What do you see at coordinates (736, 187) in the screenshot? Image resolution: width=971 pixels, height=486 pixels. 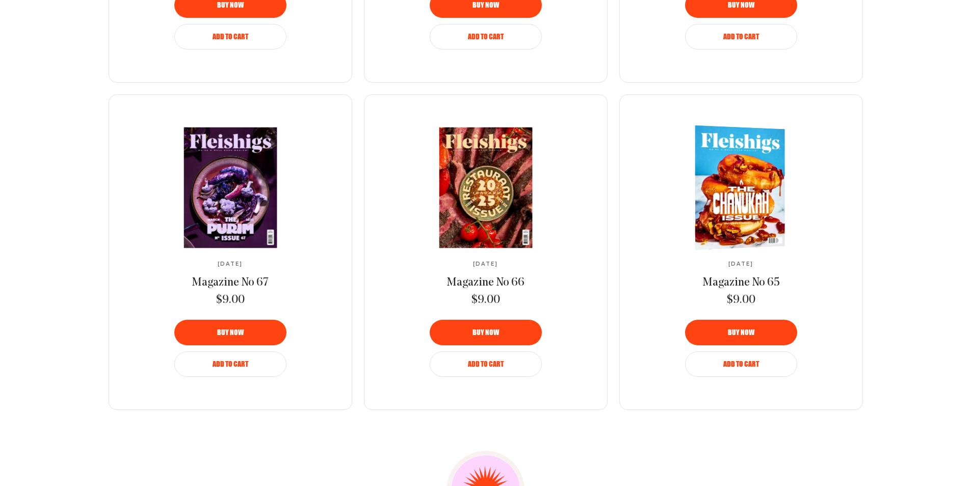 I see `img: Magazine No 65` at bounding box center [736, 187].